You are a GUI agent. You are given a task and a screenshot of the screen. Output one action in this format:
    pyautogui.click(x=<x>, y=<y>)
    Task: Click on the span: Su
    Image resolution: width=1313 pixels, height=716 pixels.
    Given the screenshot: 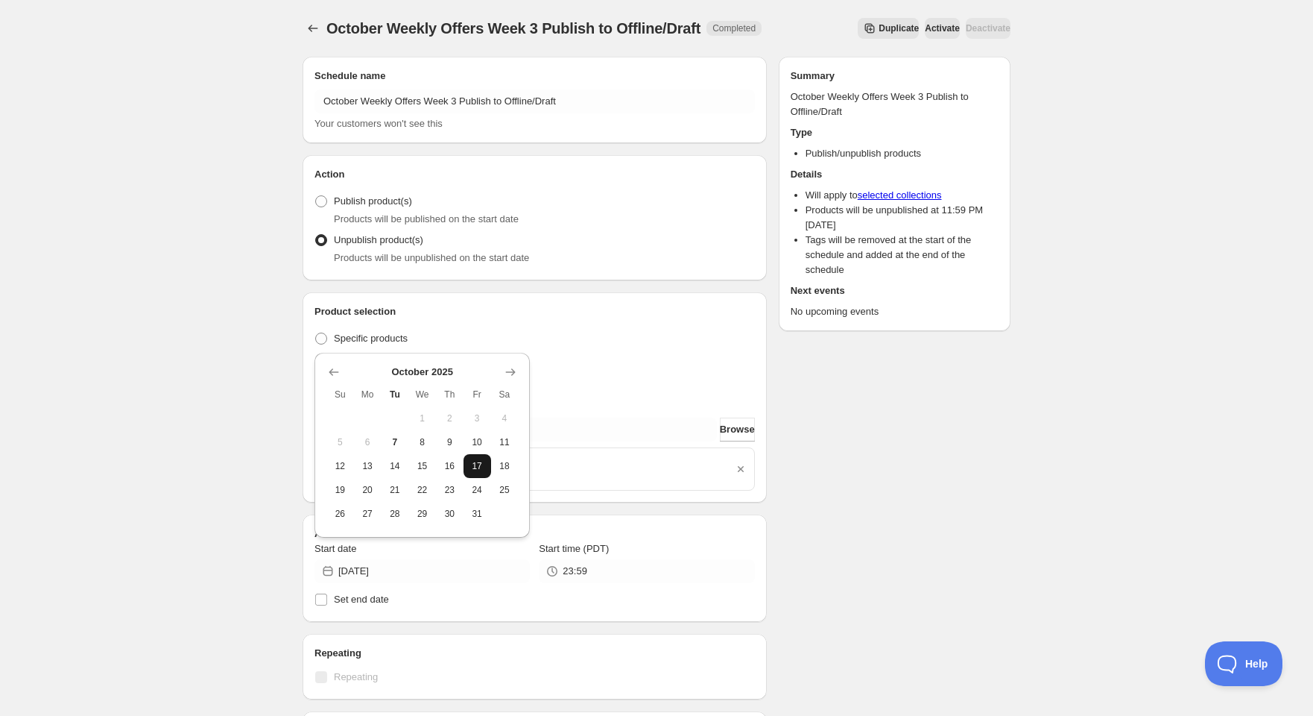 What is the action you would take?
    pyautogui.click(x=340, y=394)
    